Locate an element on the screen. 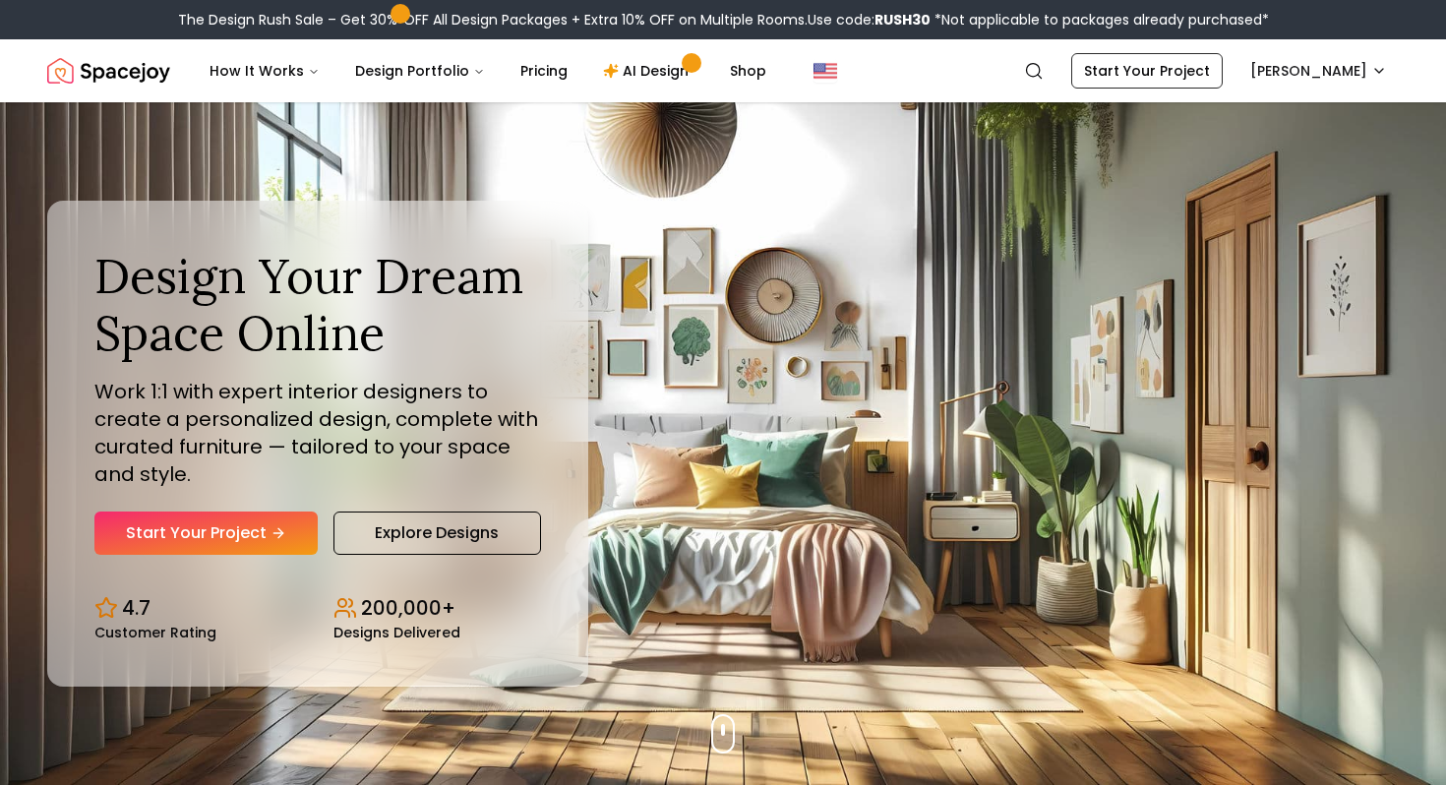  p: 200,000+ is located at coordinates (408, 608).